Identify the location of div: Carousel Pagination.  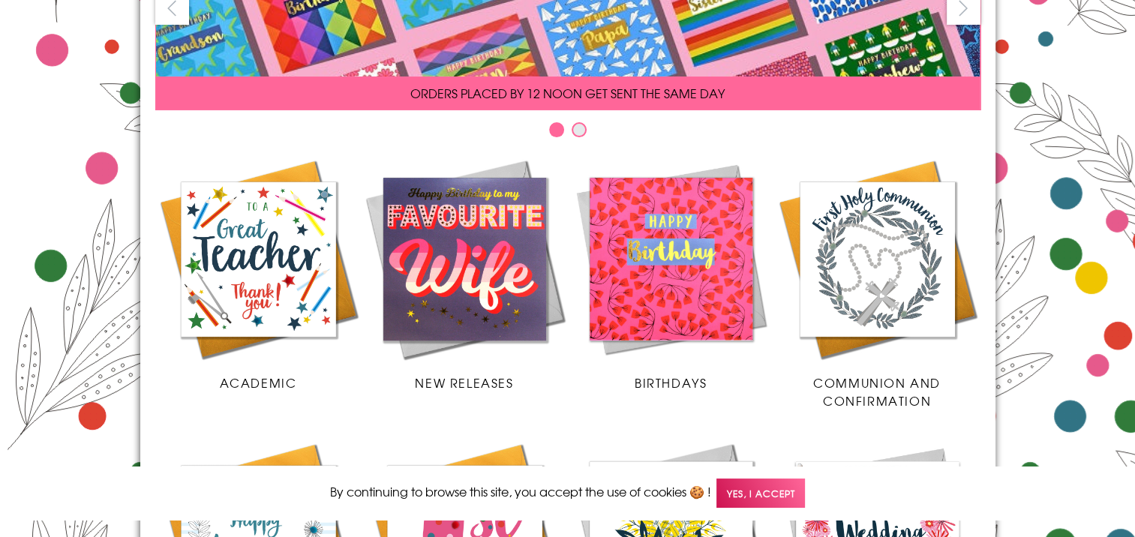
(568, 133).